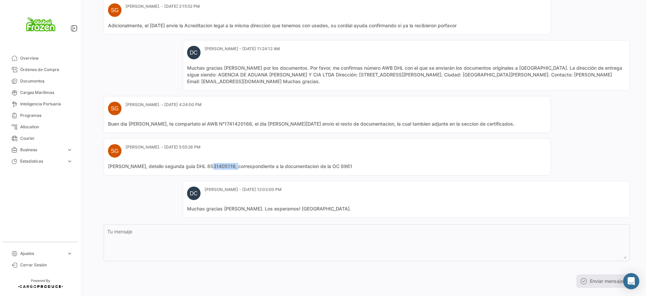  What do you see at coordinates (40, 25) in the screenshot?
I see `img: logo+global+frozen.png` at bounding box center [40, 25].